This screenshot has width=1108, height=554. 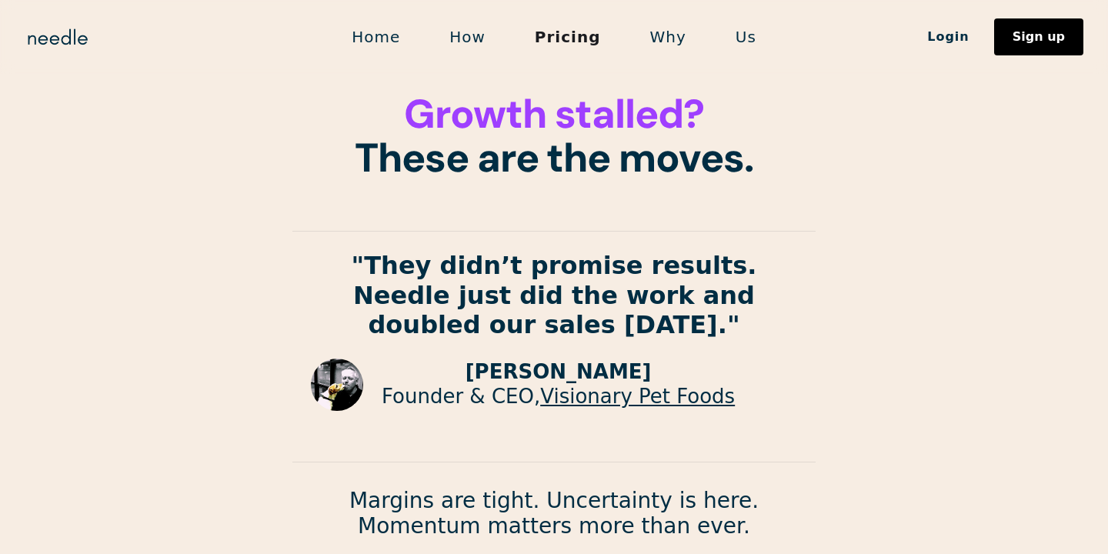 What do you see at coordinates (553, 114) in the screenshot?
I see `span: Growth stalled?` at bounding box center [553, 114].